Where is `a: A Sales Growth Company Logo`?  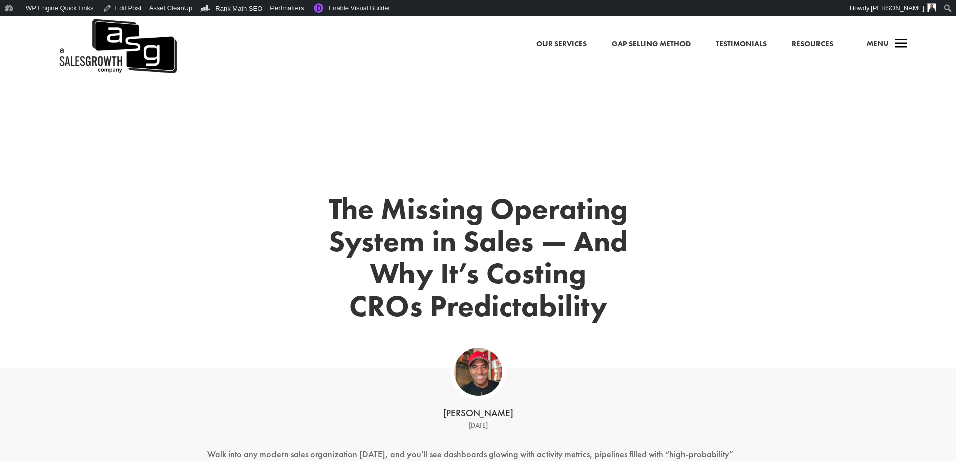 a: A Sales Growth Company Logo is located at coordinates (117, 46).